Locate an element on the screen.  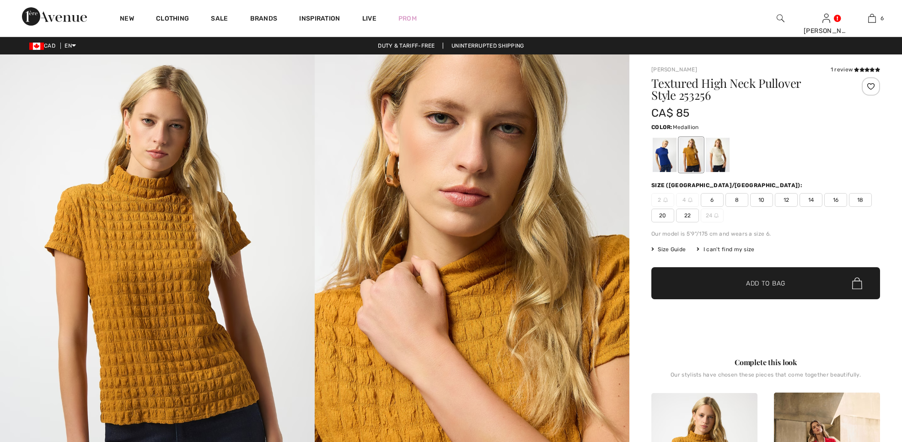
span: 8 is located at coordinates (737, 200).